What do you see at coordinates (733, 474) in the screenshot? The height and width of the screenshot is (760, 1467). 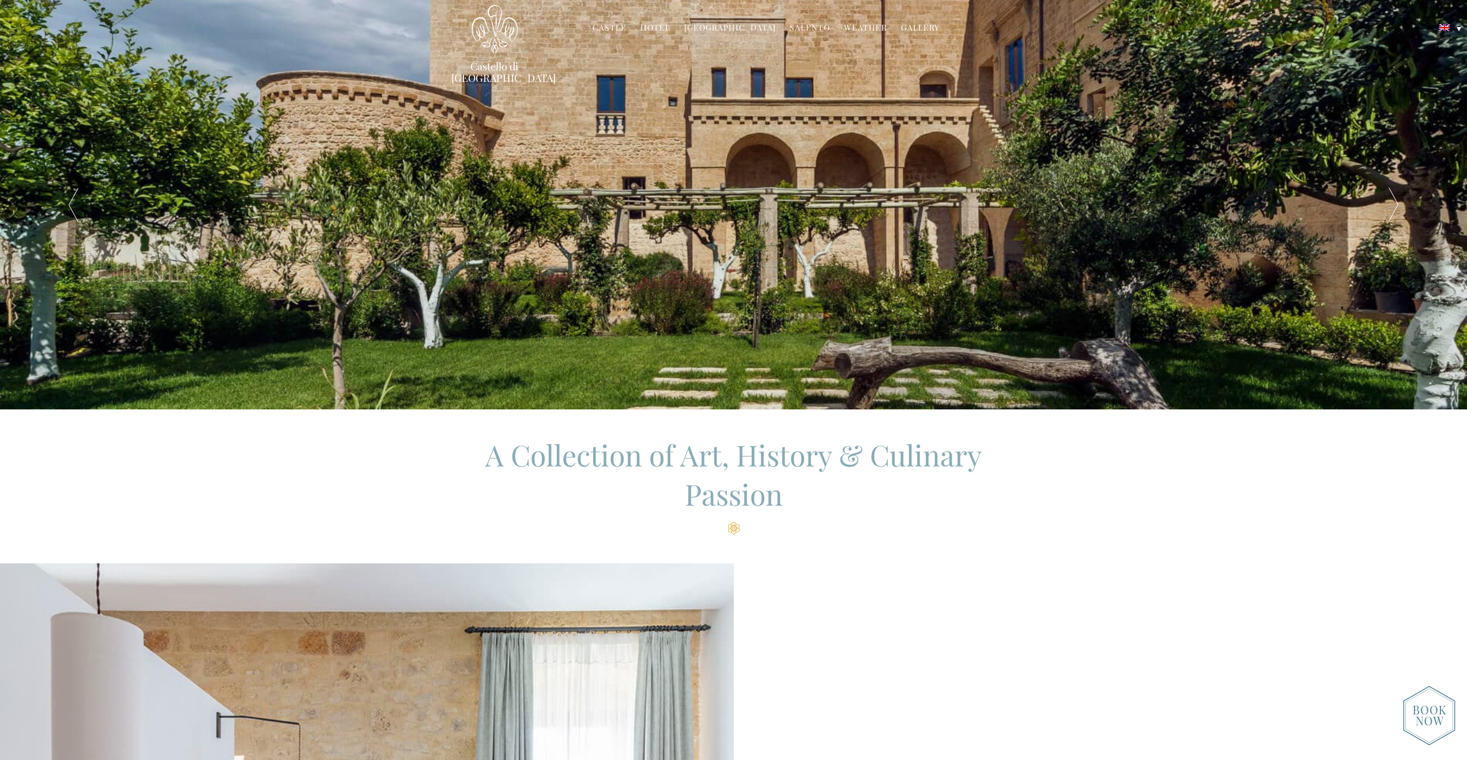 I see `span: A Collection of Art, History & Culinary Passion` at bounding box center [733, 474].